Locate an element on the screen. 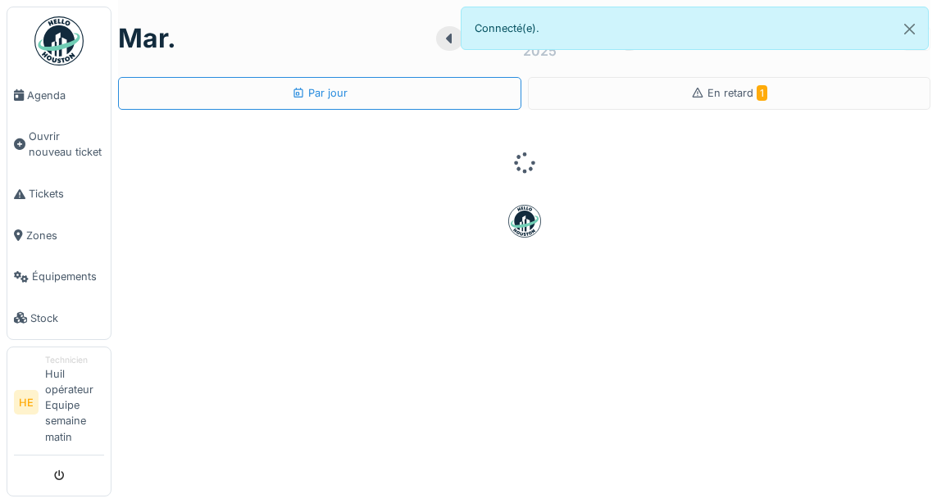 The image size is (937, 503). img: badge-BVDL4wpA.svg is located at coordinates (525, 221).